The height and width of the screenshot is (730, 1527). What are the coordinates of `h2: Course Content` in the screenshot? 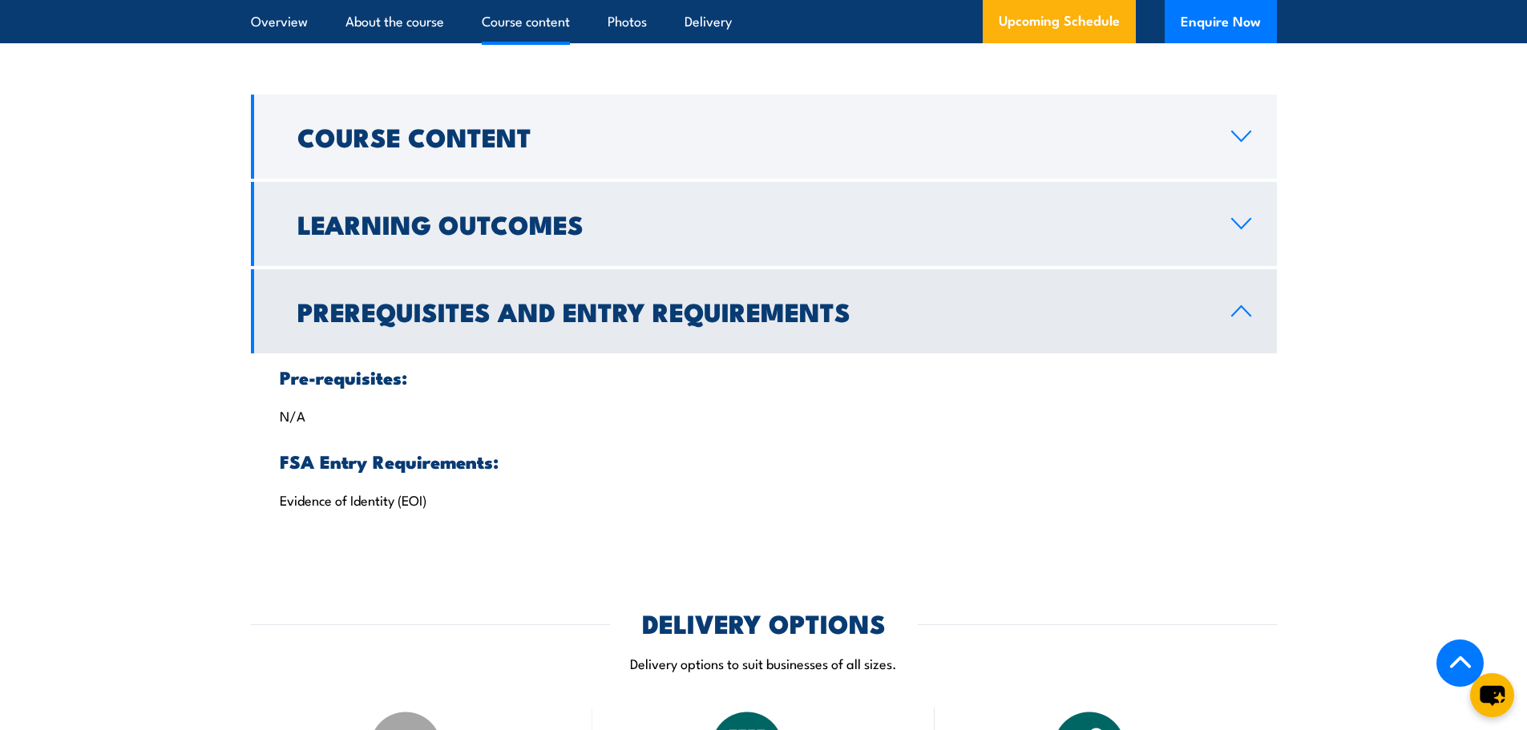 It's located at (751, 136).